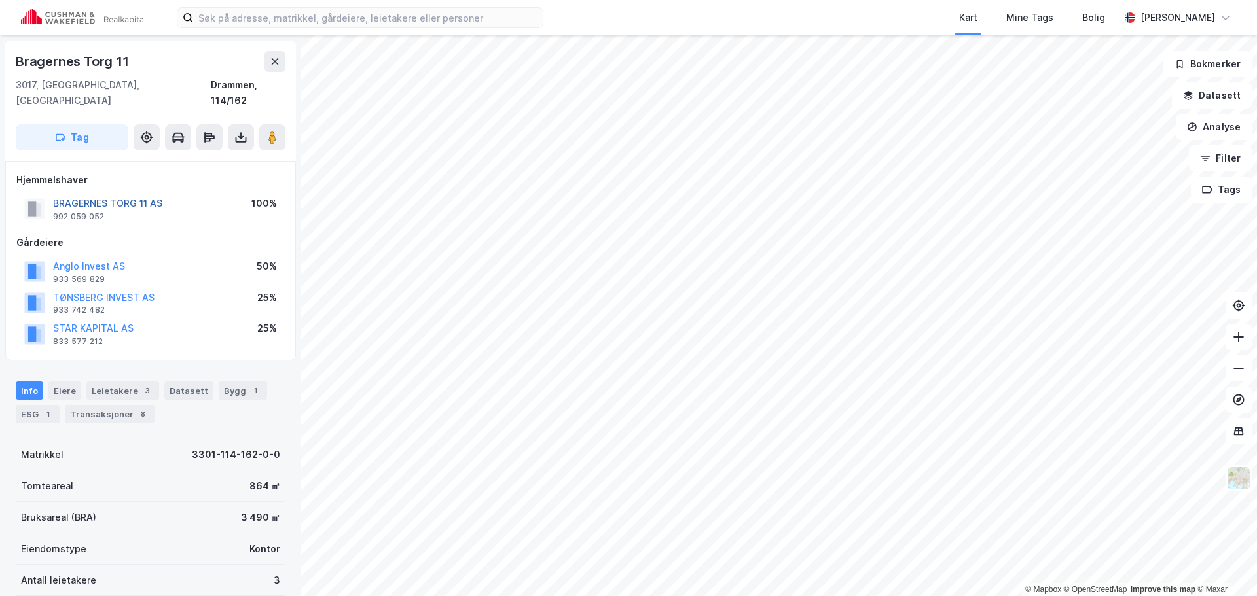 The width and height of the screenshot is (1257, 596). What do you see at coordinates (79, 217) in the screenshot?
I see `div: 992 059 052` at bounding box center [79, 217].